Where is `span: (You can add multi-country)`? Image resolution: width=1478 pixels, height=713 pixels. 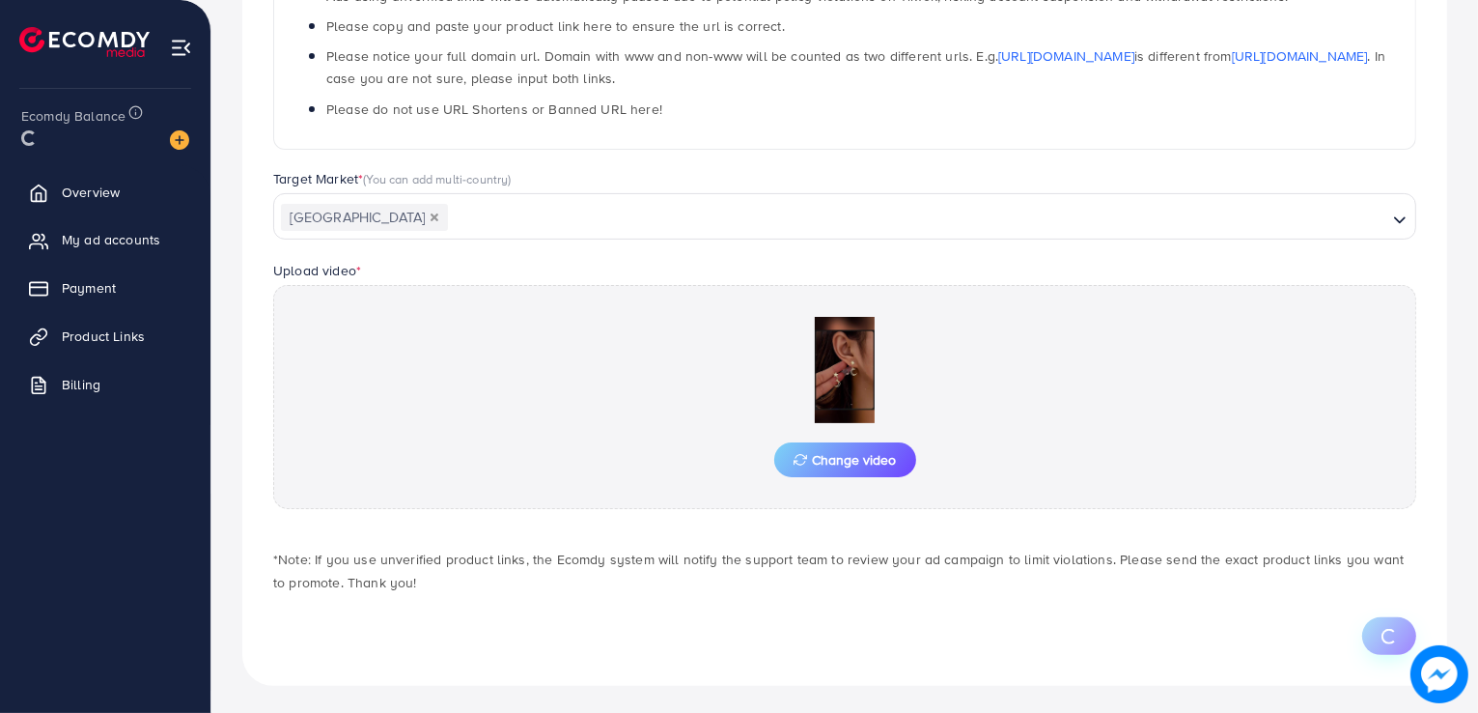
span: (You can add multi-country) is located at coordinates (436, 179).